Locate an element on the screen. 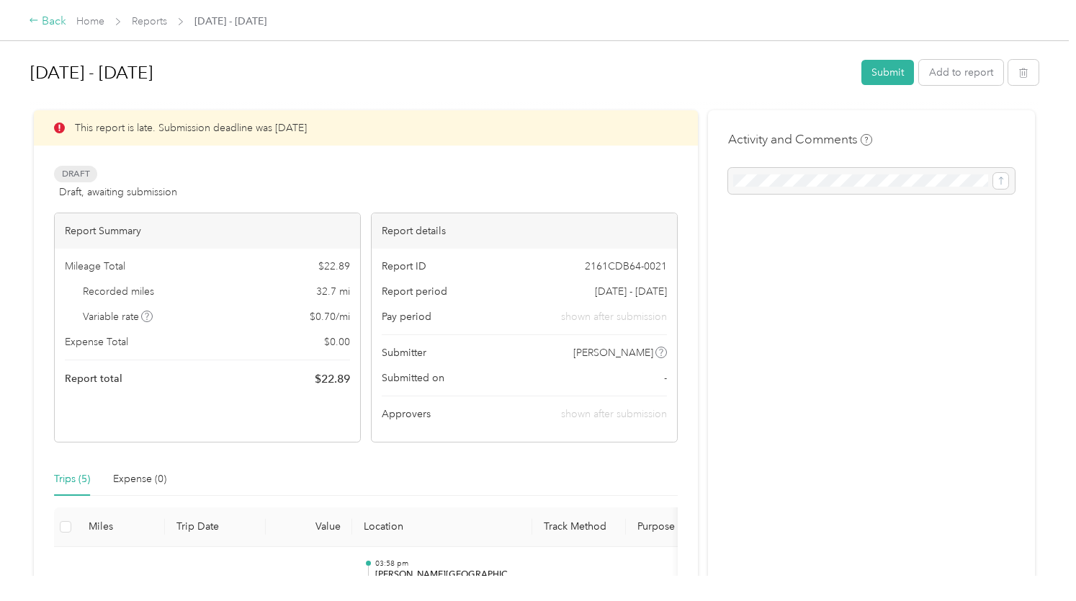  span: $ 0.00 is located at coordinates (337, 341).